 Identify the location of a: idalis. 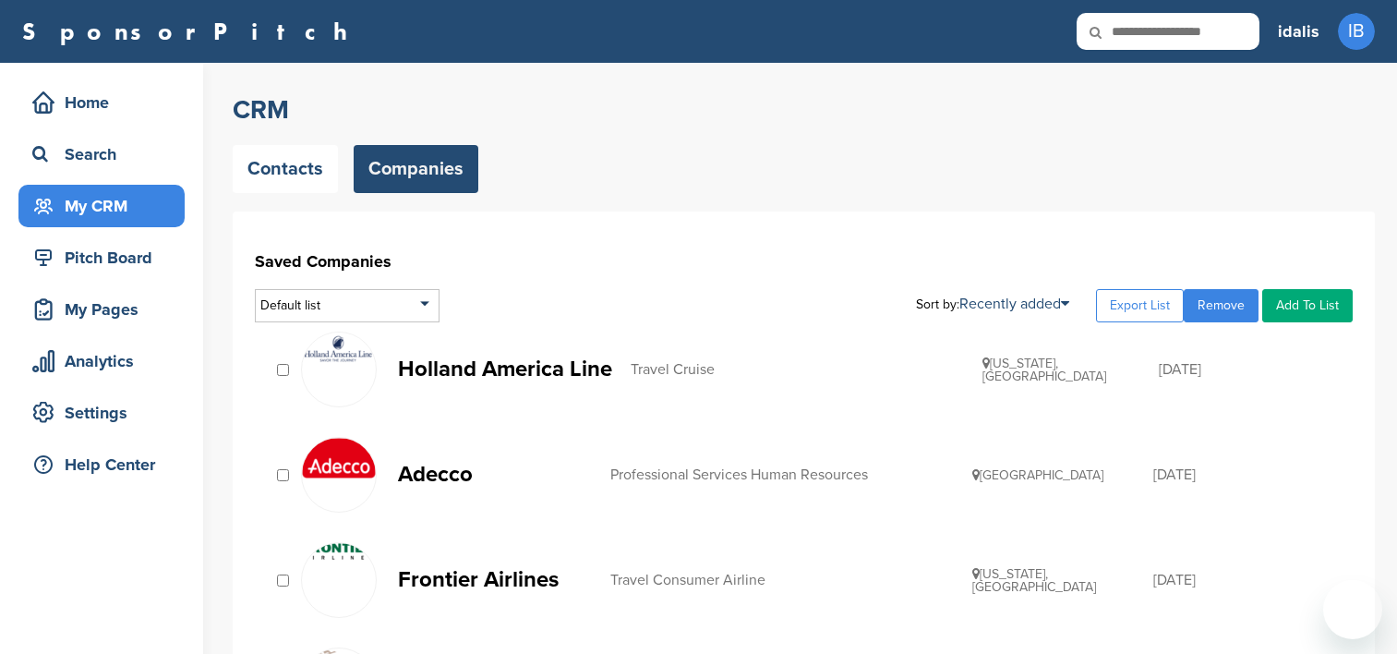
(1299, 31).